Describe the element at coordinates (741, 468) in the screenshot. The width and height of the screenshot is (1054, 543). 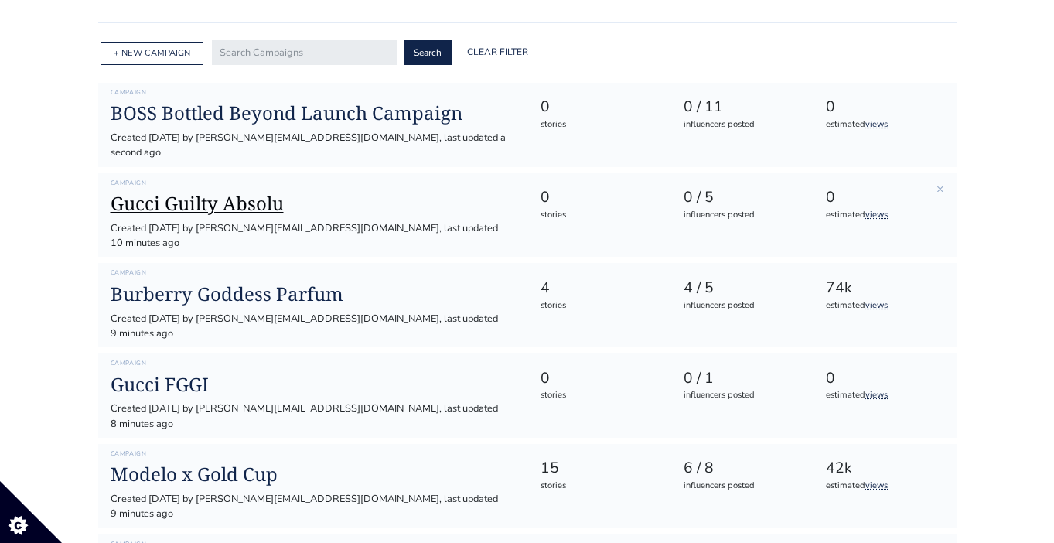
I see `div: 6 / 8` at that location.